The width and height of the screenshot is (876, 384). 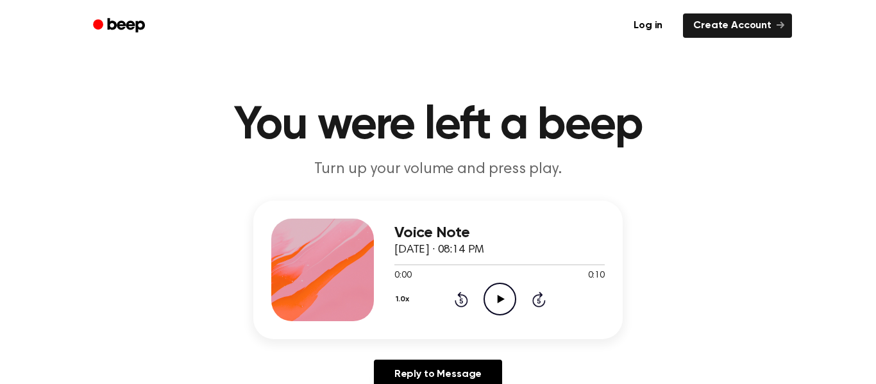 I want to click on h3: Voice Note, so click(x=499, y=233).